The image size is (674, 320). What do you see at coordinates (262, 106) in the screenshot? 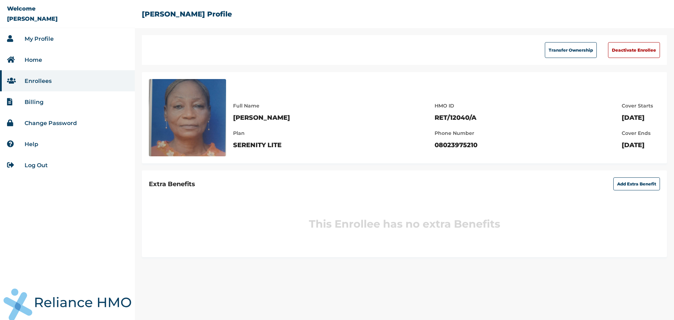
I see `p: Full Name` at bounding box center [262, 106].